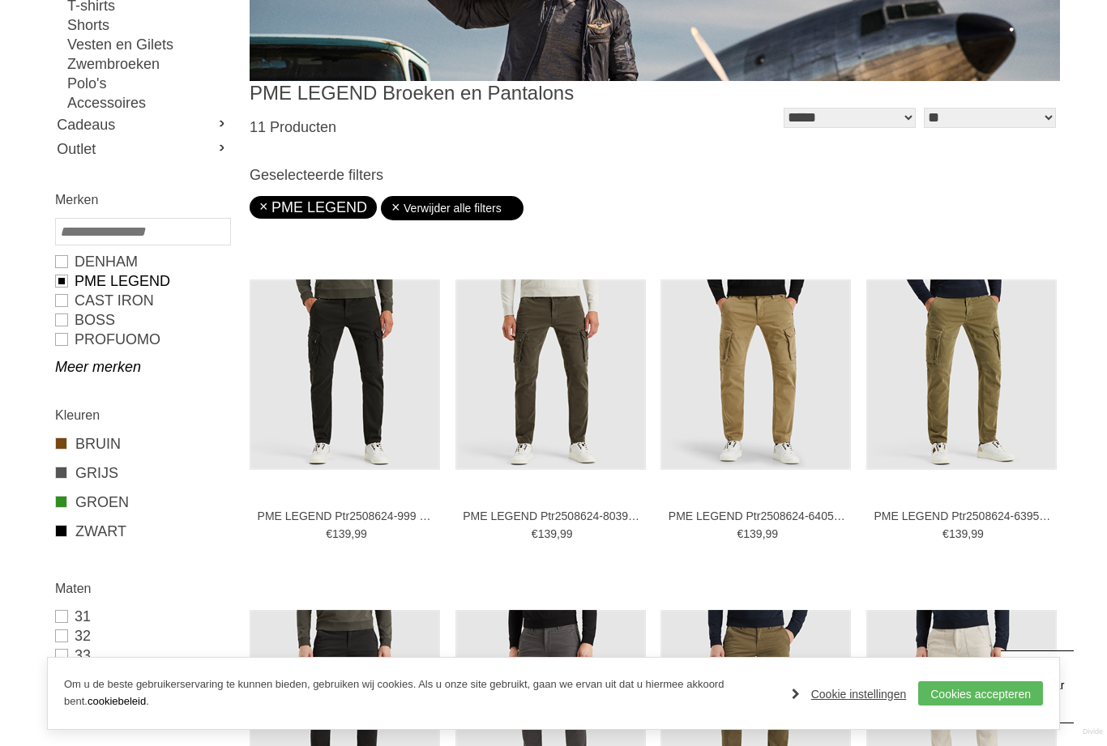 The image size is (1107, 746). Describe the element at coordinates (962, 516) in the screenshot. I see `a: PME LEGEND Ptr2508624-6395 Broeken en Pantalons` at that location.